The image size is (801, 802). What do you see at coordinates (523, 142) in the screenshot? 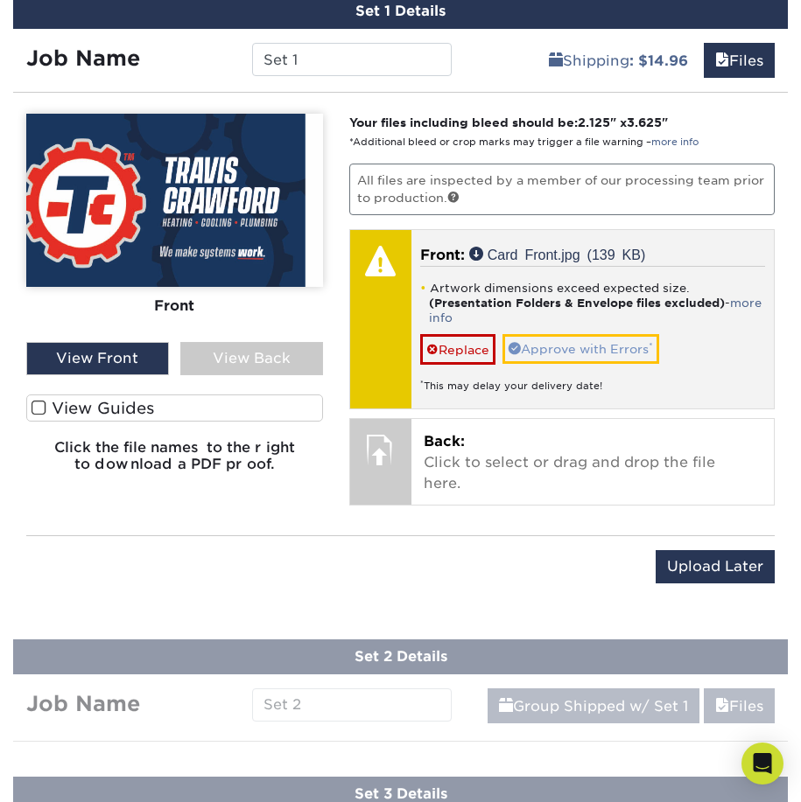
I see `small: *Additional bleed or crop marks may trigger a file warning –` at bounding box center [523, 142].